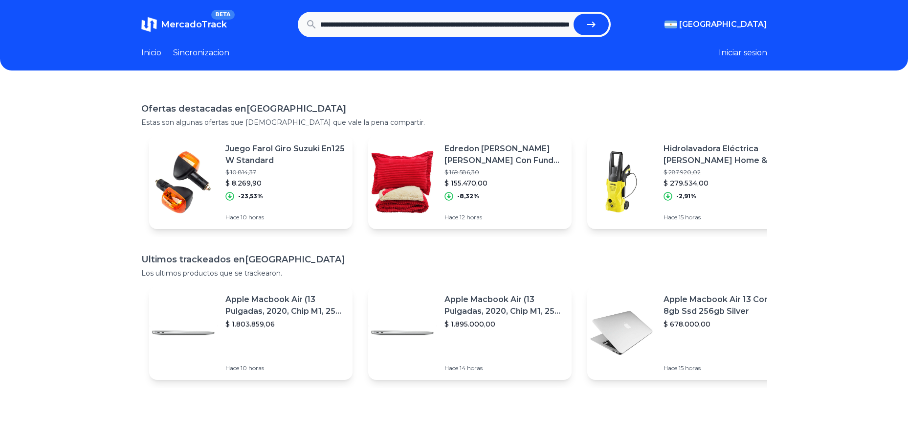  I want to click on p: Hace 12 horas, so click(504, 217).